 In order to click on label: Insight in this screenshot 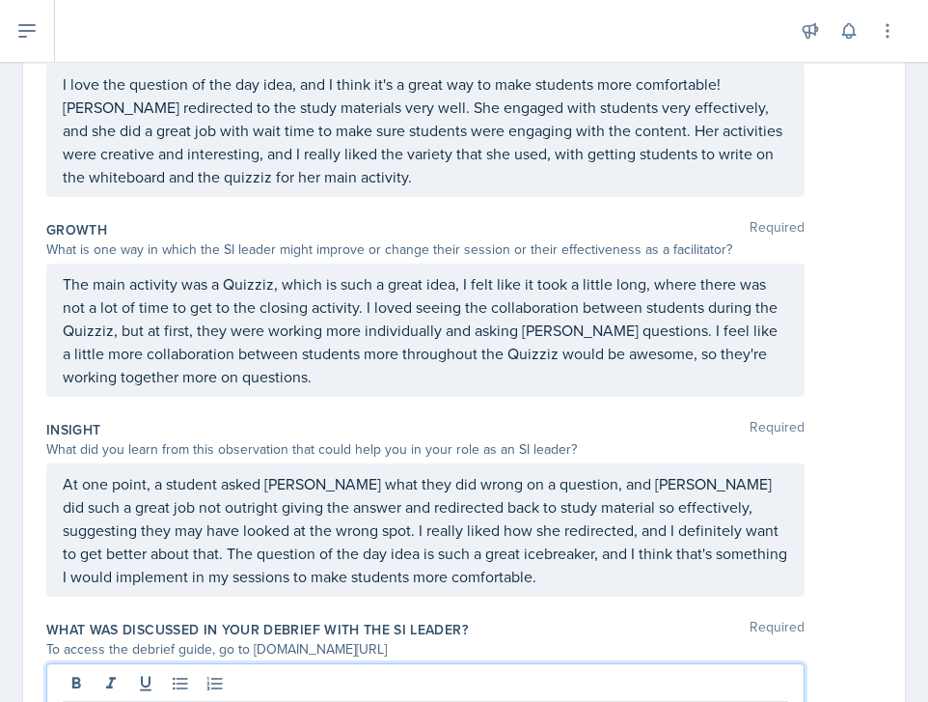, I will do `click(73, 429)`.